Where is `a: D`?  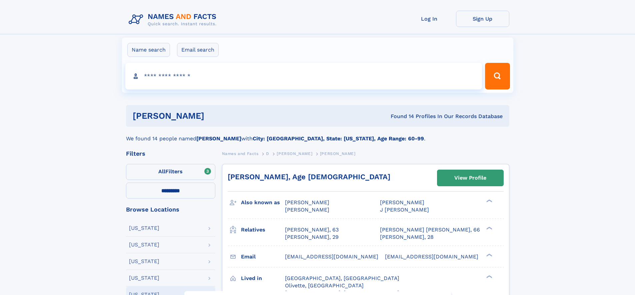 a: D is located at coordinates (268, 154).